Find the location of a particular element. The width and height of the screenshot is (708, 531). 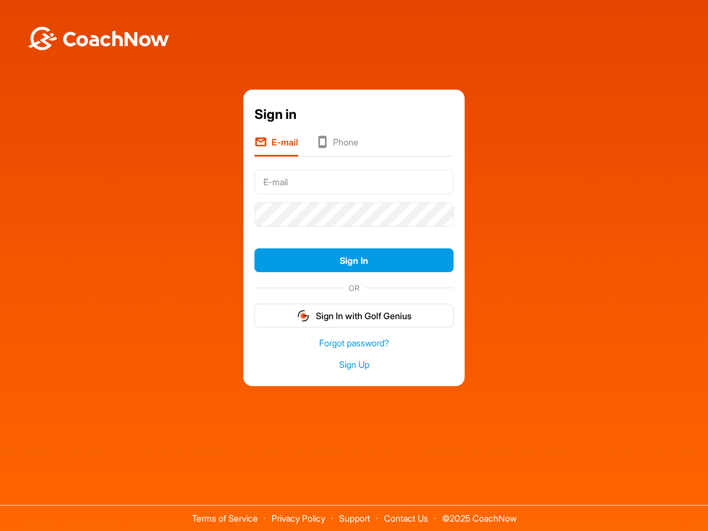

a: Terms of Service is located at coordinates (225, 519).